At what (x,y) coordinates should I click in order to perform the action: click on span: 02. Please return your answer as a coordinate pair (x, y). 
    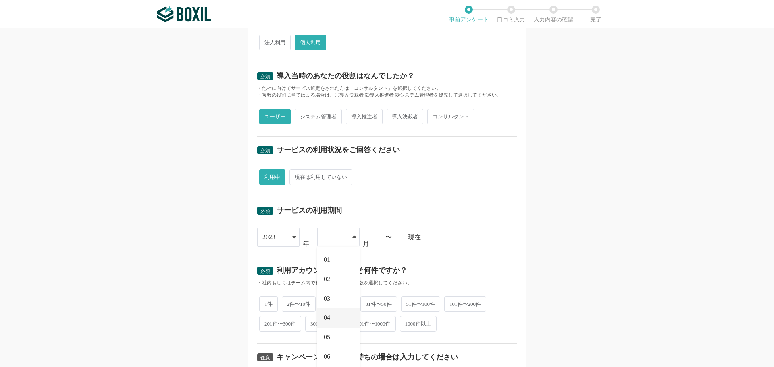
    Looking at the image, I should click on (327, 279).